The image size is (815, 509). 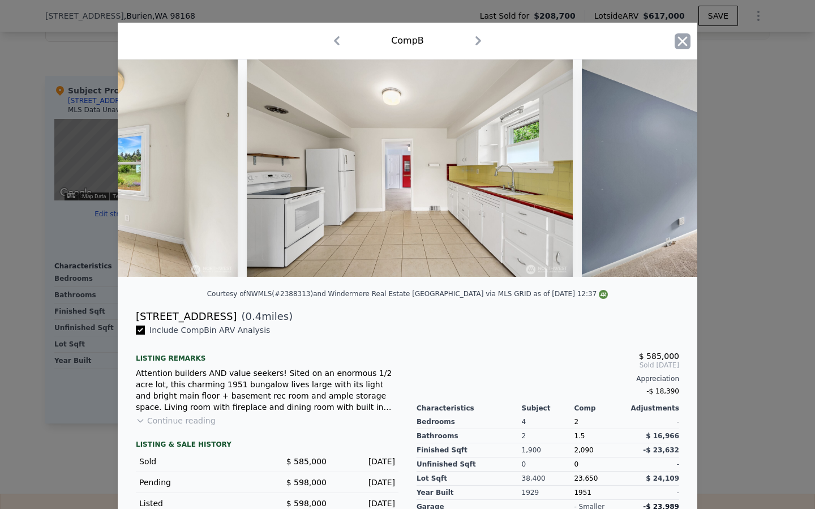 What do you see at coordinates (267, 390) in the screenshot?
I see `div: Attention builders AND value seekers! Sited on an enormous 1/2 acre lot, this charming 1951 bunga...` at bounding box center [267, 390].